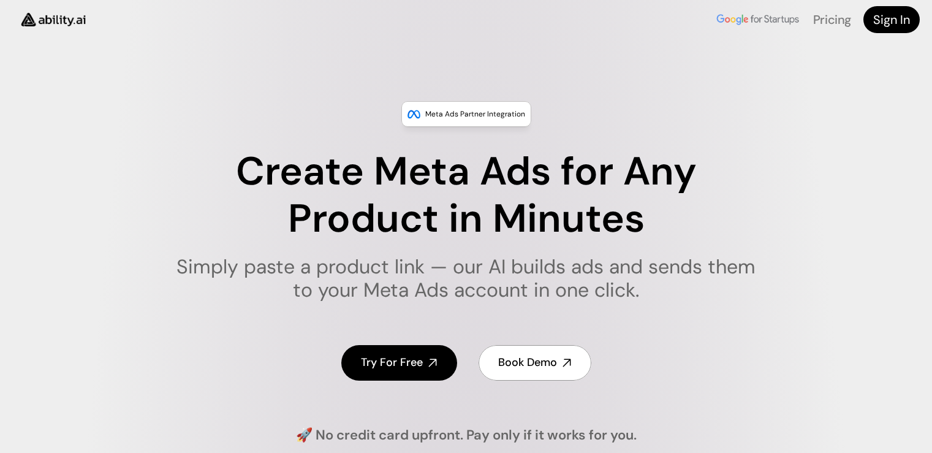  Describe the element at coordinates (391, 362) in the screenshot. I see `h4: Try For Free` at that location.